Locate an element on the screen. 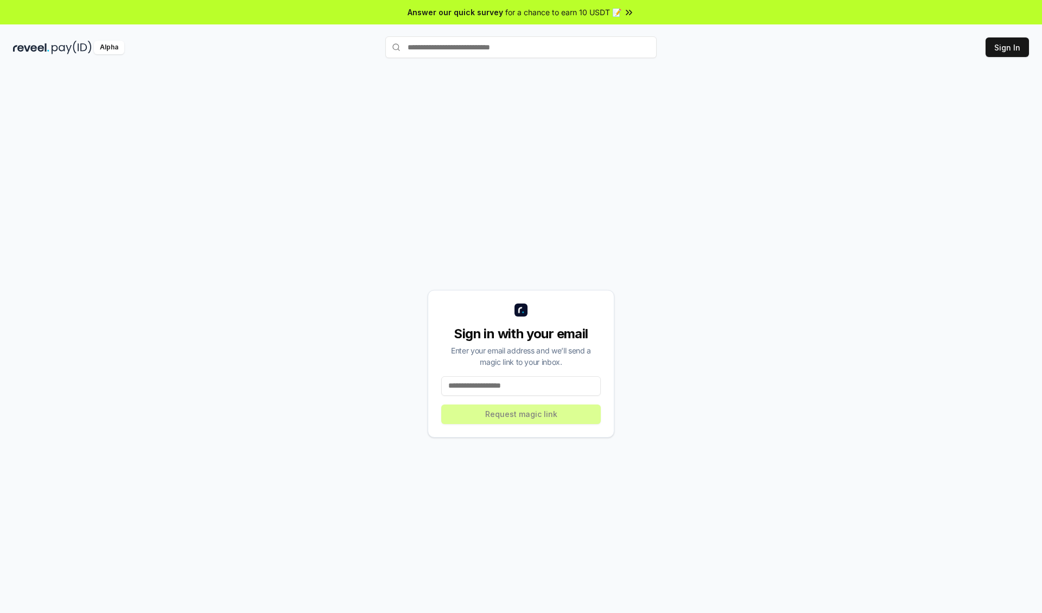 Image resolution: width=1042 pixels, height=613 pixels. img: pay_id is located at coordinates (72, 47).